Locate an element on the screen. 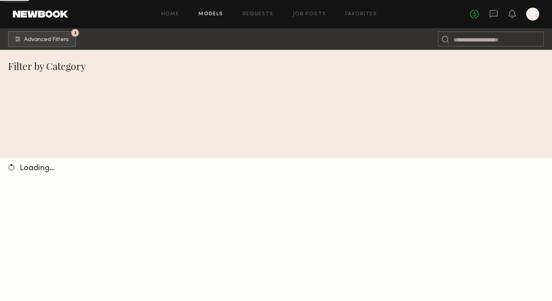 The height and width of the screenshot is (301, 552). a: R is located at coordinates (533, 14).